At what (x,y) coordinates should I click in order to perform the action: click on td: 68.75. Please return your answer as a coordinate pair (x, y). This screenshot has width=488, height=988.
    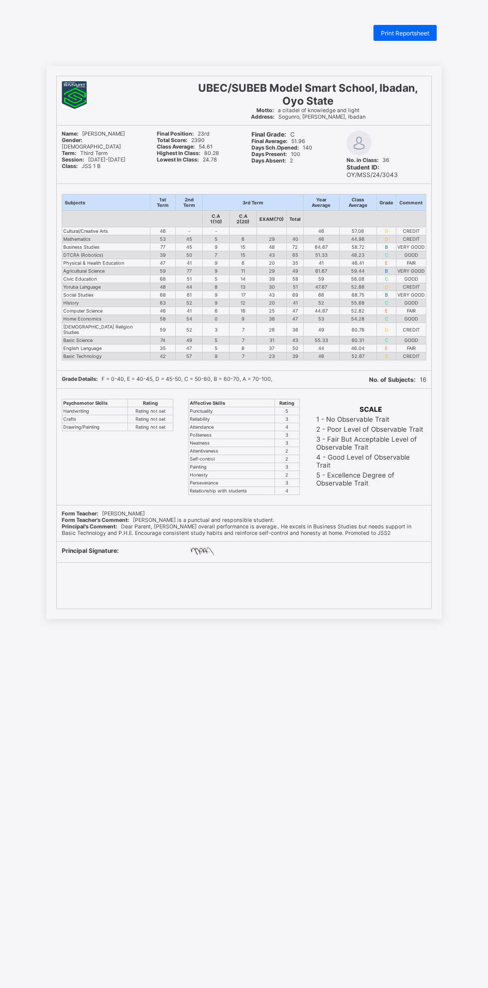
    Looking at the image, I should click on (358, 295).